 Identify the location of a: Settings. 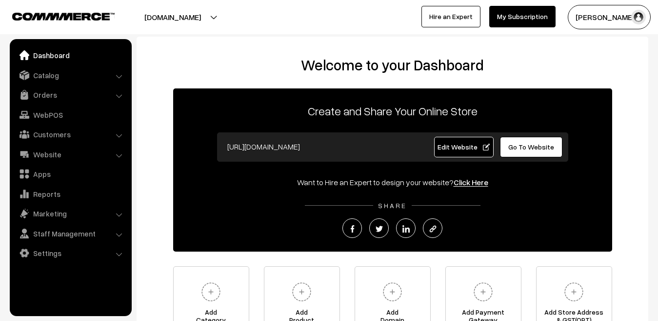
(70, 253).